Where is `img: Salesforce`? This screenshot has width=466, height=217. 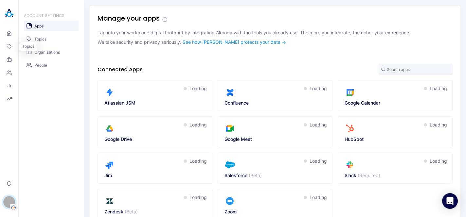
img: Salesforce is located at coordinates (229, 165).